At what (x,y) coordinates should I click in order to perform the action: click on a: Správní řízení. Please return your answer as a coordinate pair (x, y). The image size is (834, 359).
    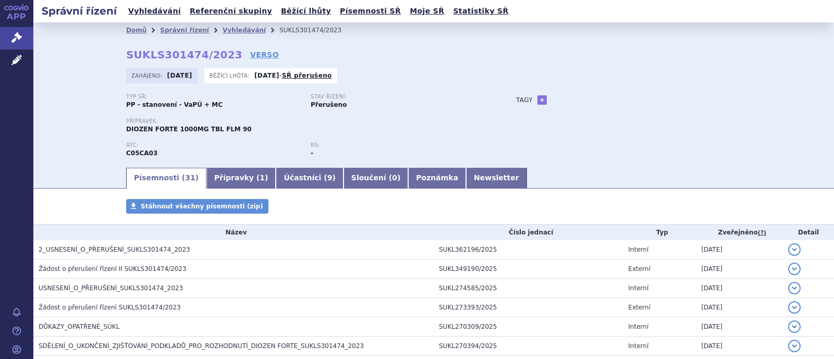
    Looking at the image, I should click on (185, 30).